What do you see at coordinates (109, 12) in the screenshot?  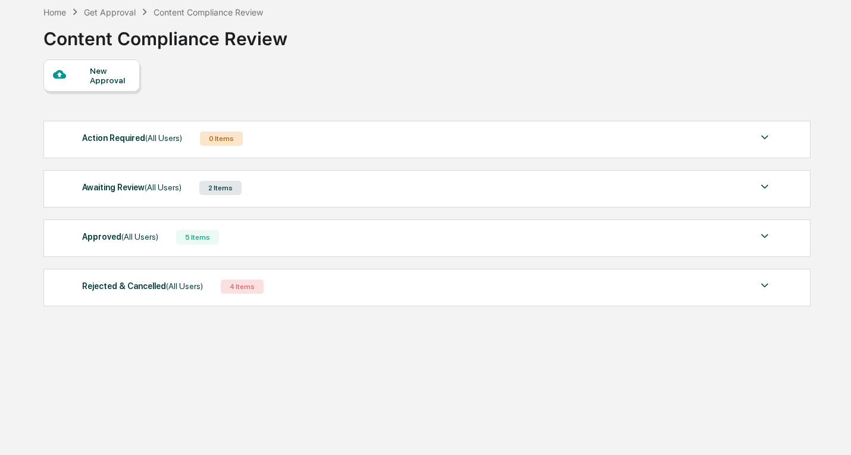 I see `div: Get Approval` at bounding box center [109, 12].